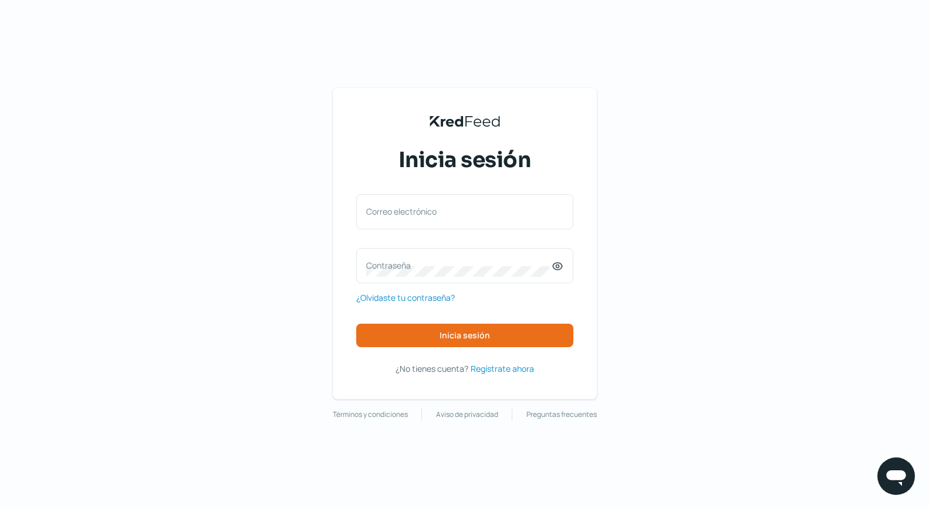  What do you see at coordinates (502, 368) in the screenshot?
I see `a: Regístrate ahora` at bounding box center [502, 368].